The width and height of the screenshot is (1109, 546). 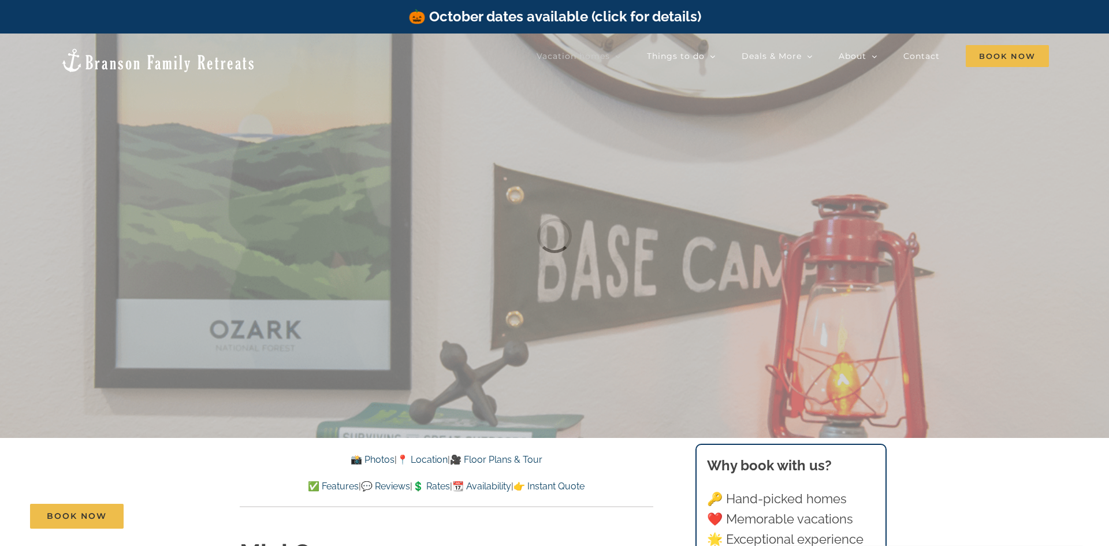 What do you see at coordinates (373, 459) in the screenshot?
I see `a: 📸 Photos` at bounding box center [373, 459].